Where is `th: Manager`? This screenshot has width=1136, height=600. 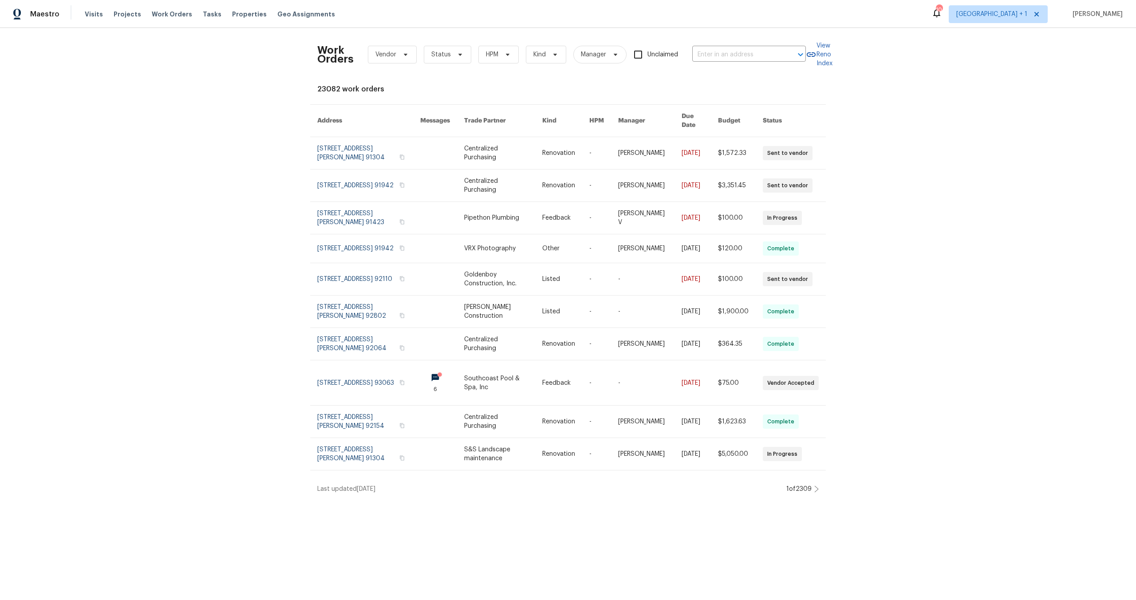
th: Manager is located at coordinates (642, 121).